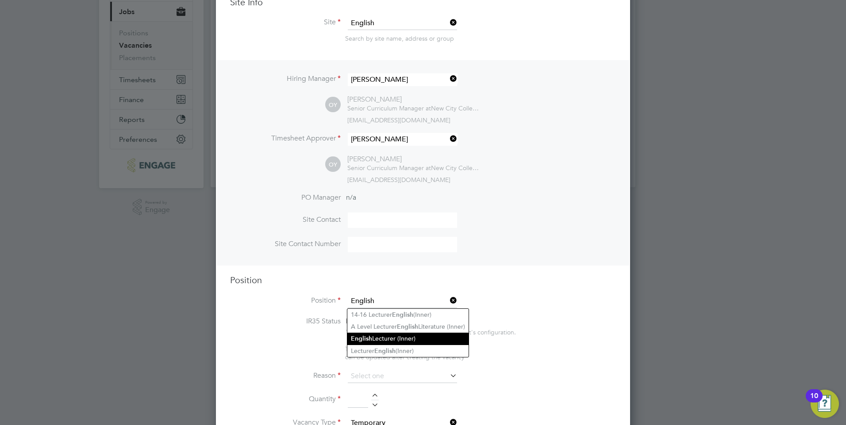 The height and width of the screenshot is (425, 846). Describe the element at coordinates (408, 327) in the screenshot. I see `li: A Level Lecturer Literature (Inner)` at that location.